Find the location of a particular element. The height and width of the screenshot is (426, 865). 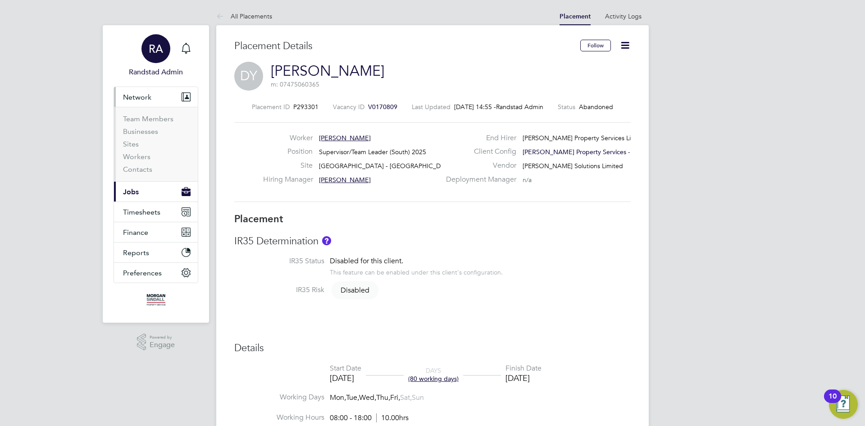

span: (80 working days) is located at coordinates (434, 379).